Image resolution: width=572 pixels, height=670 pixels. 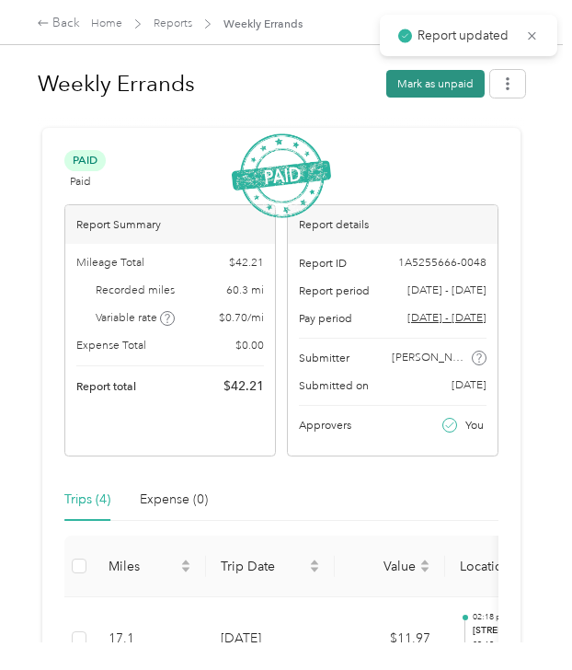 What do you see at coordinates (107, 23) in the screenshot?
I see `a: Home` at bounding box center [107, 23].